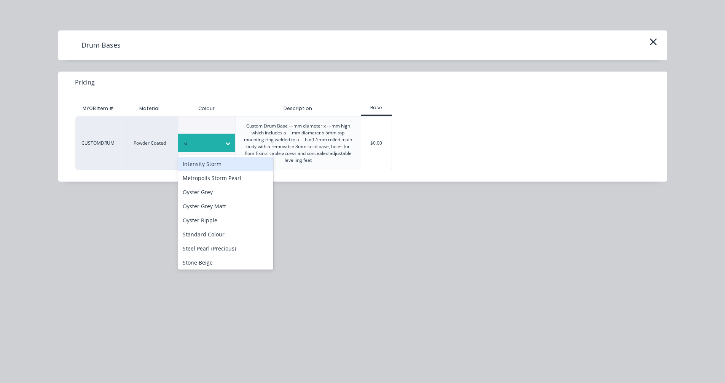  I want to click on div: Description, so click(298, 108).